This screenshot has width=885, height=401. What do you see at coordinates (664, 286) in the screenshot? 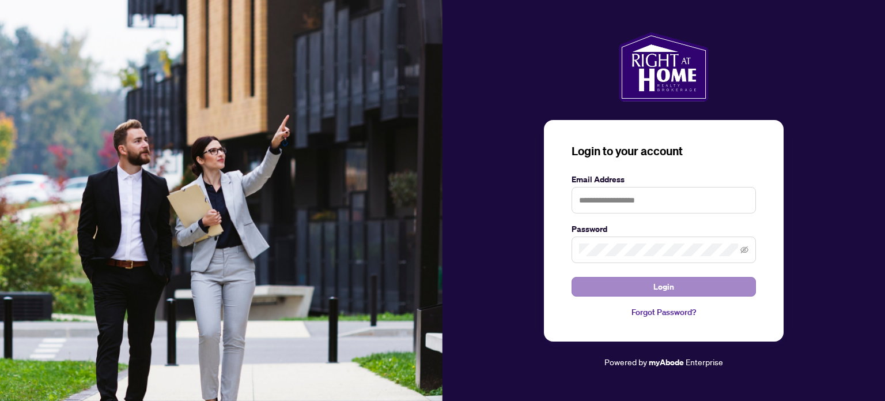
I see `span: Login` at bounding box center [664, 286].